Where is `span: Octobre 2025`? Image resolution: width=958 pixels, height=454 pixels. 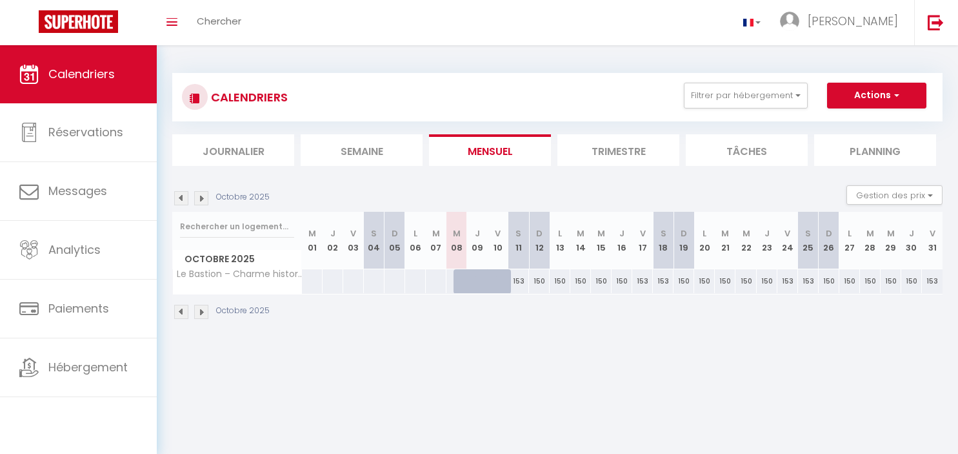 span: Octobre 2025 is located at coordinates (237, 259).